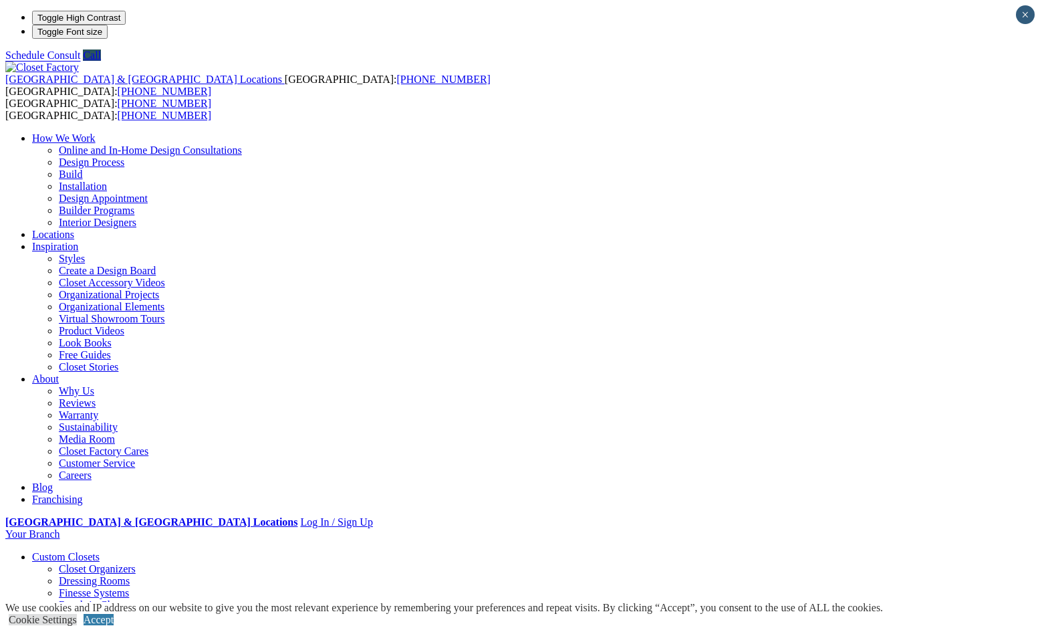  Describe the element at coordinates (72, 258) in the screenshot. I see `a: Styles` at that location.